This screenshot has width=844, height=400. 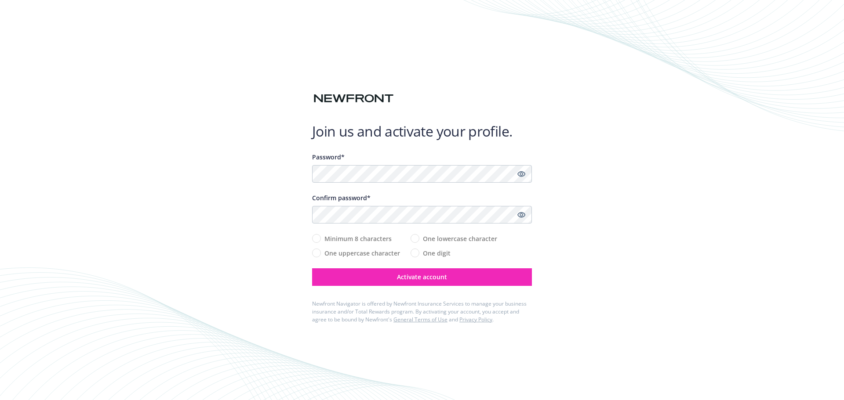 I want to click on span: Minimum 8 characters, so click(x=358, y=239).